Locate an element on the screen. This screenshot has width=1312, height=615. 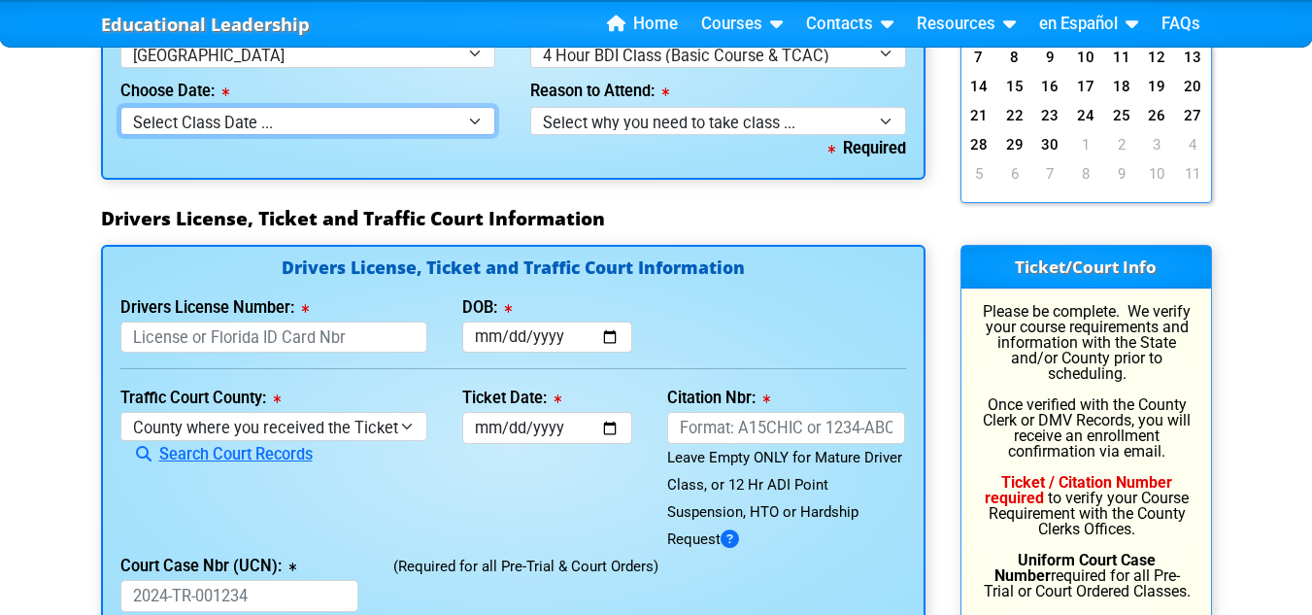
label: Reason to Attend: is located at coordinates (599, 91).